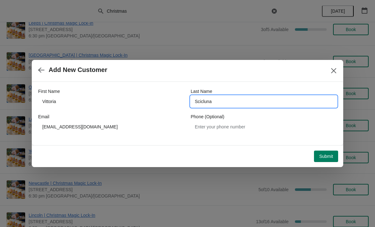  I want to click on label: Last Name, so click(201, 91).